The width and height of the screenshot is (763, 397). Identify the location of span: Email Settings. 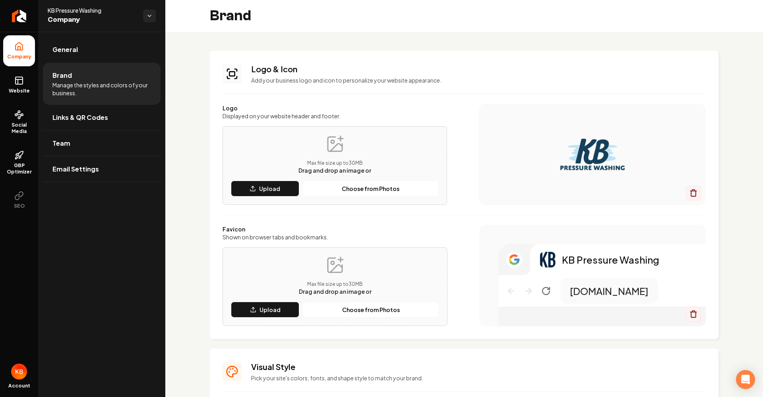
(75, 169).